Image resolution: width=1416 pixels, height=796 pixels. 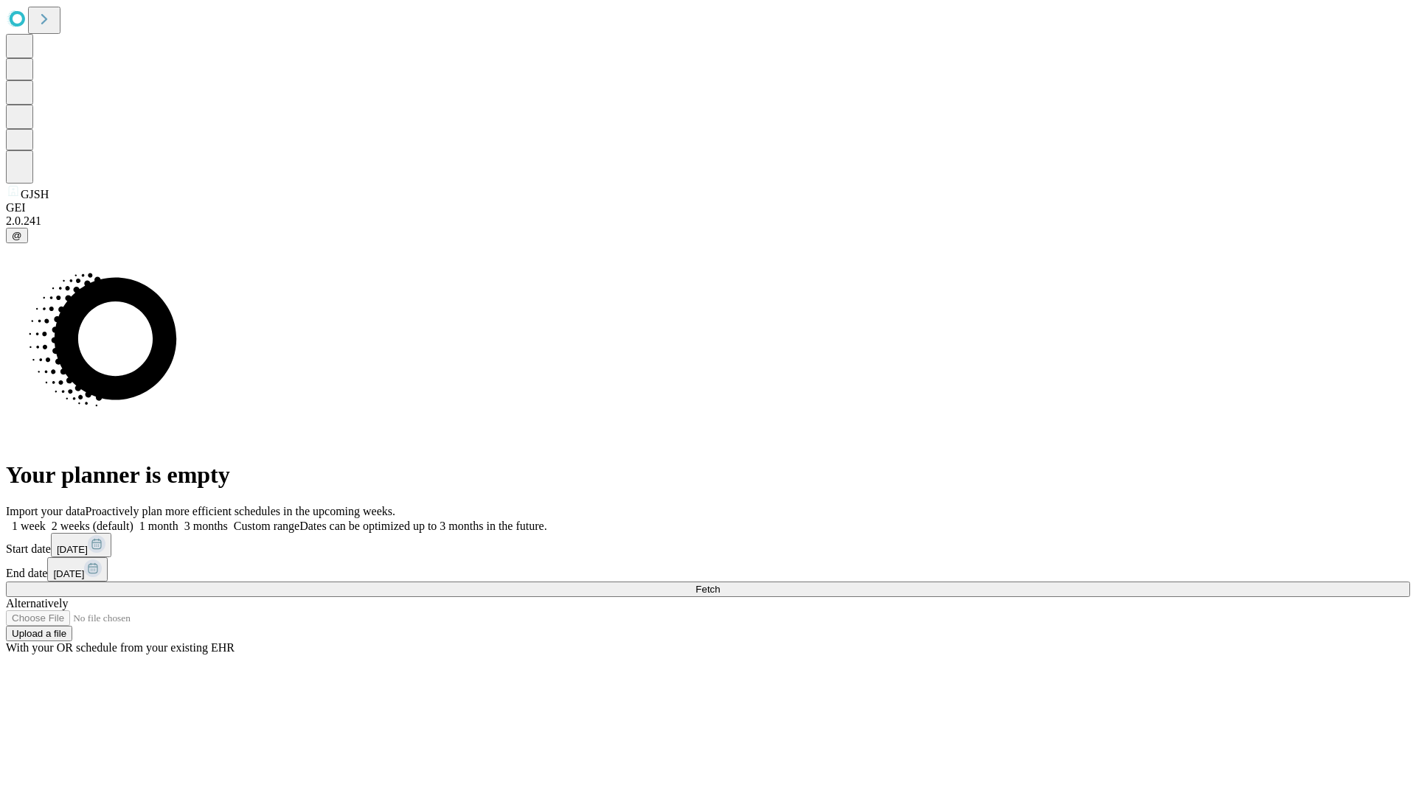 What do you see at coordinates (708, 475) in the screenshot?
I see `h1: Your planner is empty` at bounding box center [708, 475].